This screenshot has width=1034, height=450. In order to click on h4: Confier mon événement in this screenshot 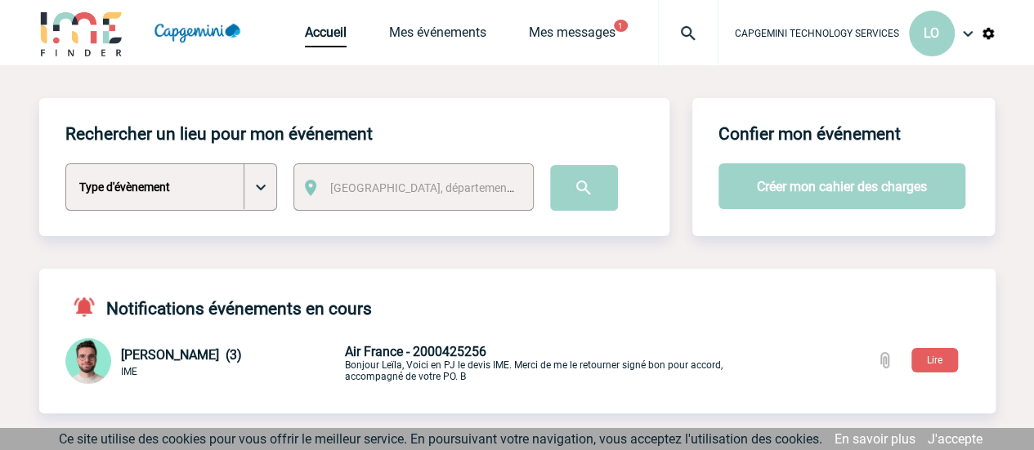, I will do `click(809, 134)`.